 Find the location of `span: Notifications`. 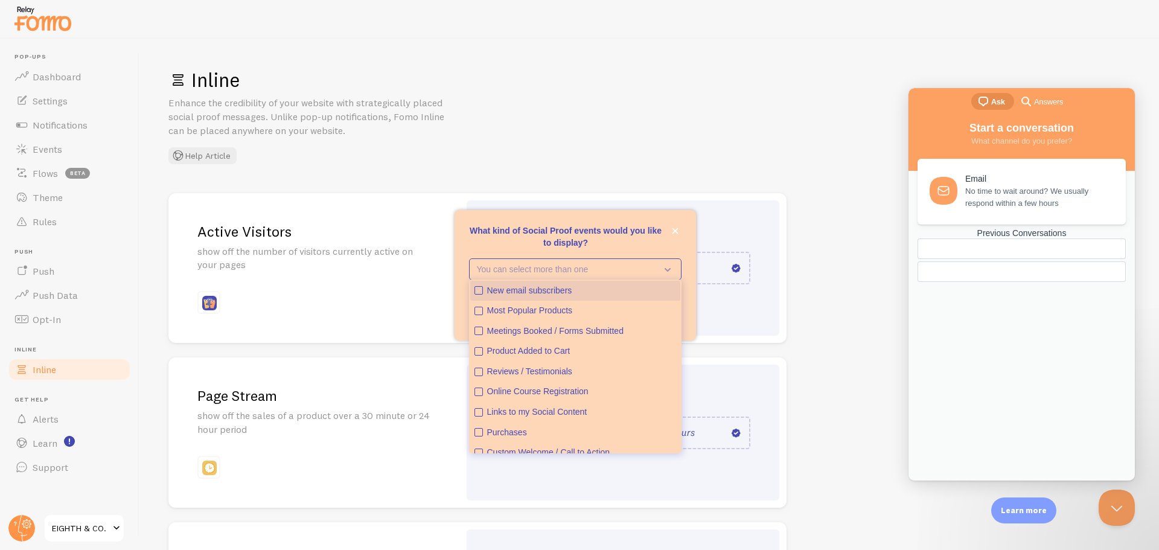

span: Notifications is located at coordinates (60, 125).